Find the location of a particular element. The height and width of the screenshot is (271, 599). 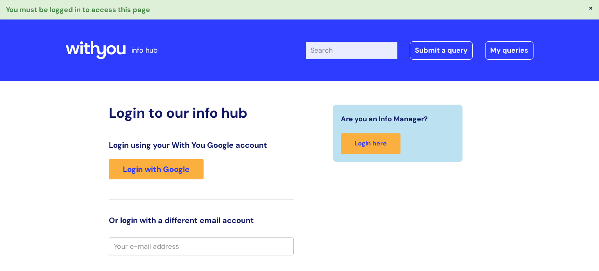

a: Login here is located at coordinates (371, 144).